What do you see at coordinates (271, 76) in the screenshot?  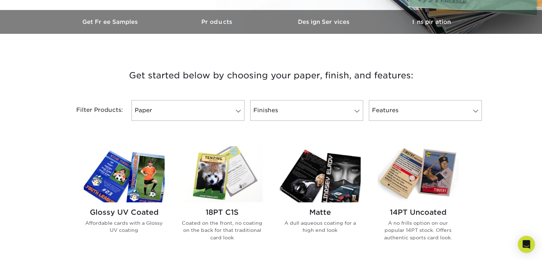 I see `h3: Get started below by choosing your paper, finish, and features:` at bounding box center [271, 76].